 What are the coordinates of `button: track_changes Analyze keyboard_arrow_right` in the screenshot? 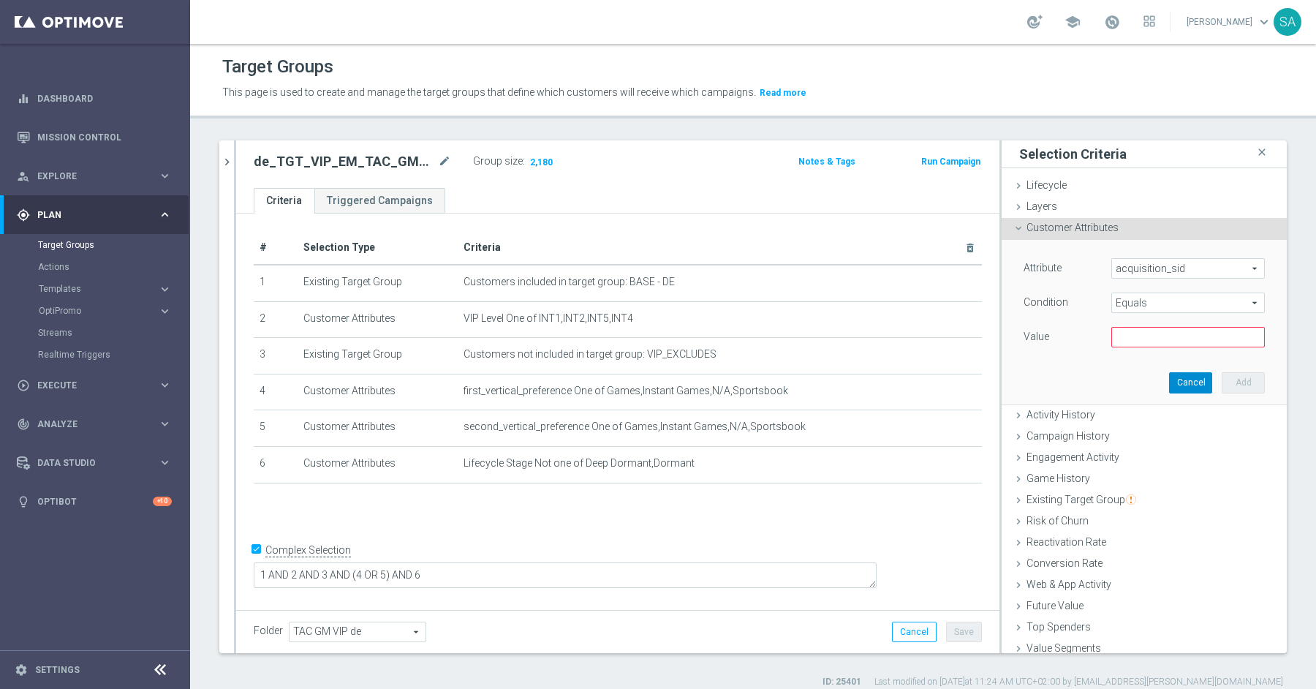 It's located at (94, 424).